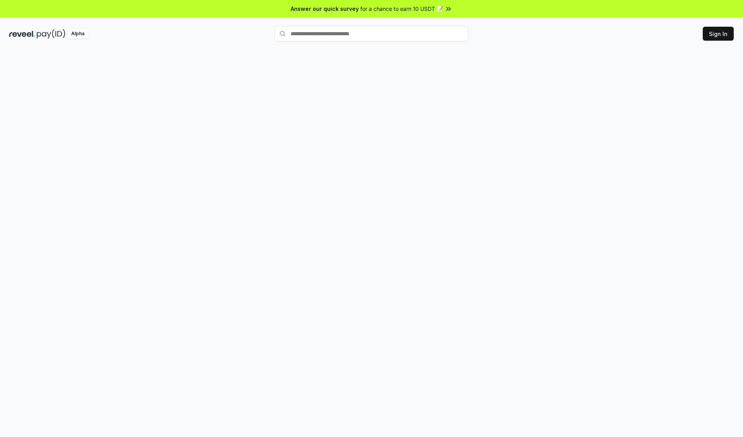 The width and height of the screenshot is (743, 437). What do you see at coordinates (325, 9) in the screenshot?
I see `span: Answer our quick survey` at bounding box center [325, 9].